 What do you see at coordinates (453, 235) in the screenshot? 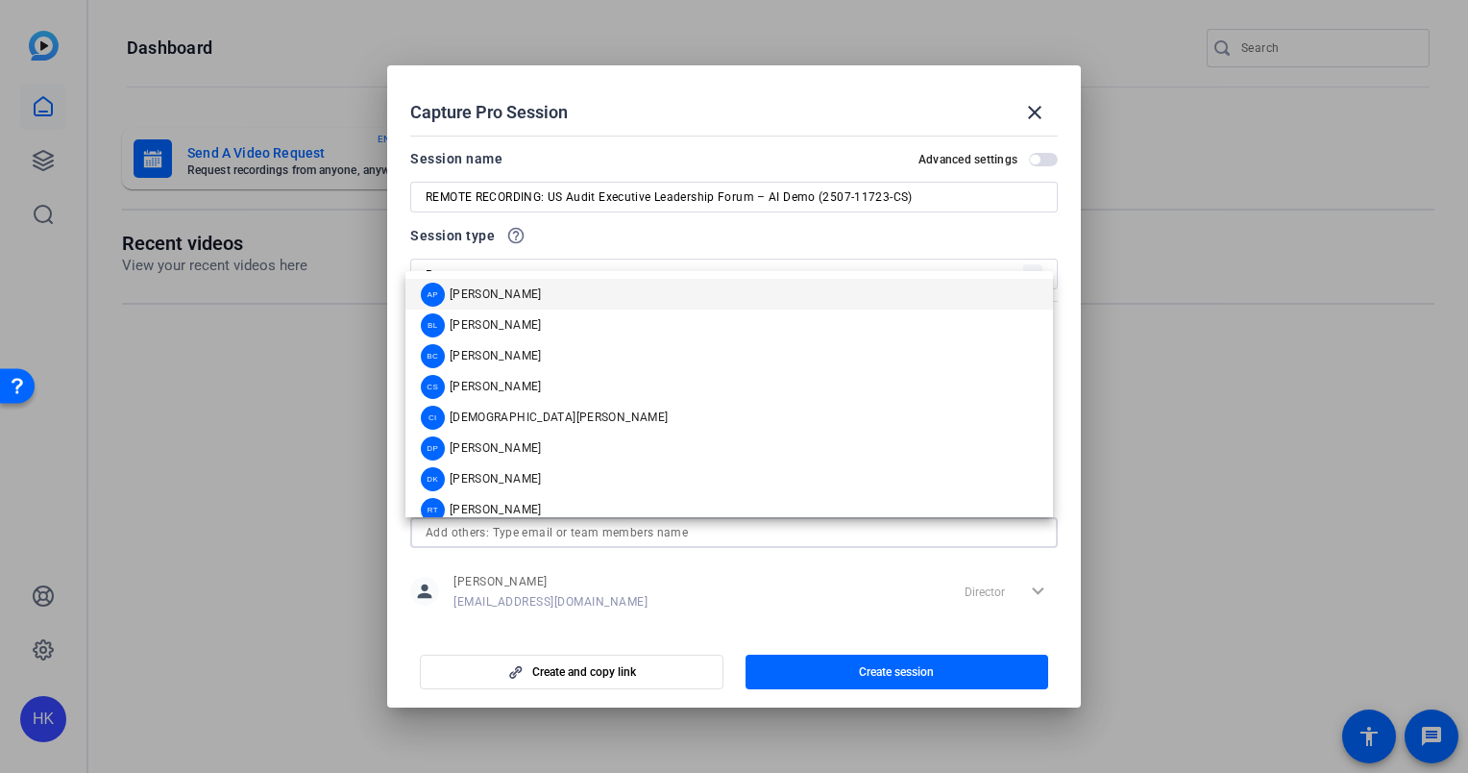
I see `span: Session type` at bounding box center [453, 235].